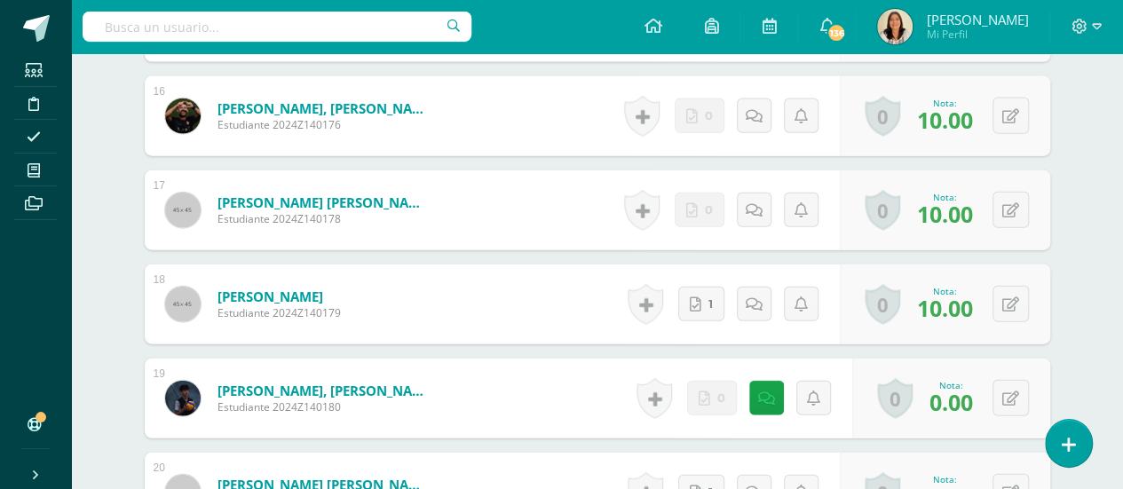  What do you see at coordinates (324, 406) in the screenshot?
I see `span: Estudiante 2024Z140180` at bounding box center [324, 406].